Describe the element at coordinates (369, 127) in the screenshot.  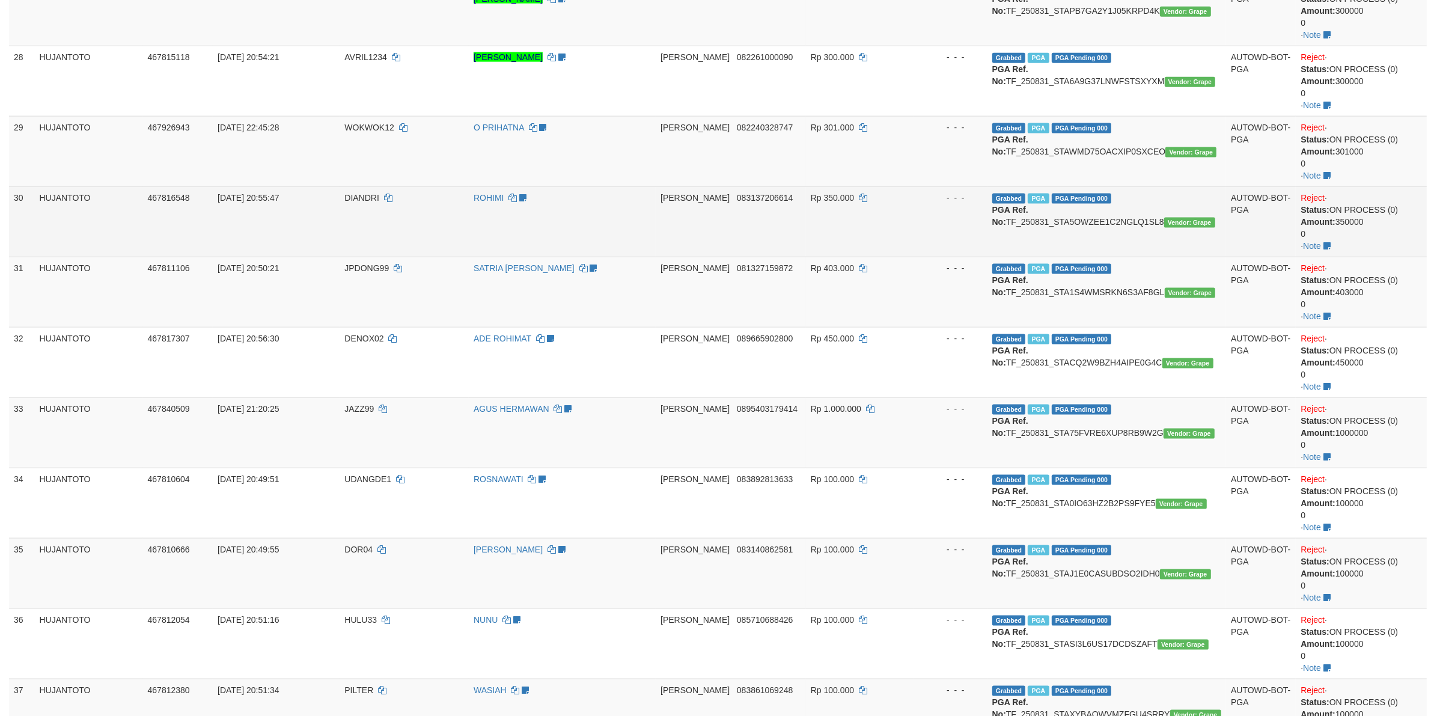
I see `span: WOKWOK12` at that location.